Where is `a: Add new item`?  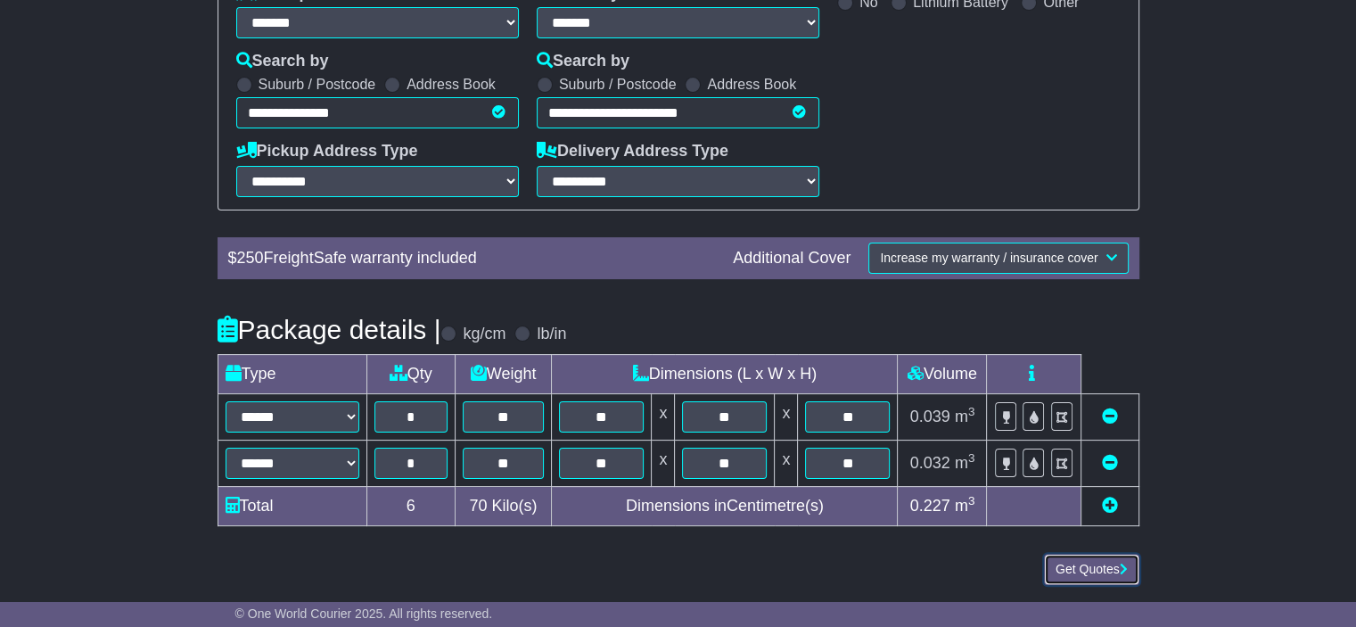 a: Add new item is located at coordinates (1110, 506).